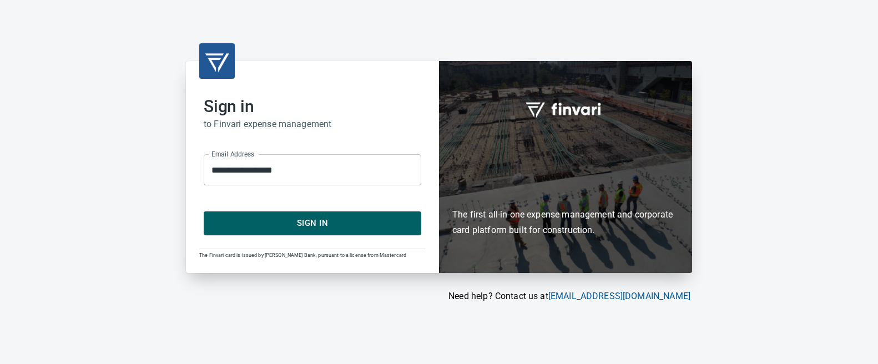 The image size is (878, 364). What do you see at coordinates (312, 124) in the screenshot?
I see `h6: to Finvari expense management` at bounding box center [312, 124].